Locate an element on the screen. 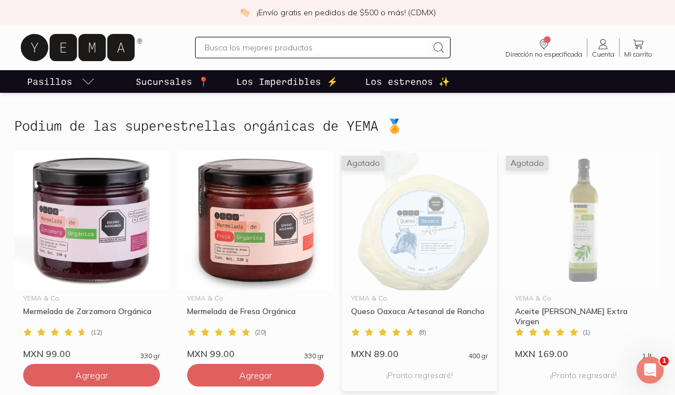 This screenshot has width=675, height=395. h2: Podium de las superestrellas orgánicas de YEMA 🏅 is located at coordinates (209, 126).